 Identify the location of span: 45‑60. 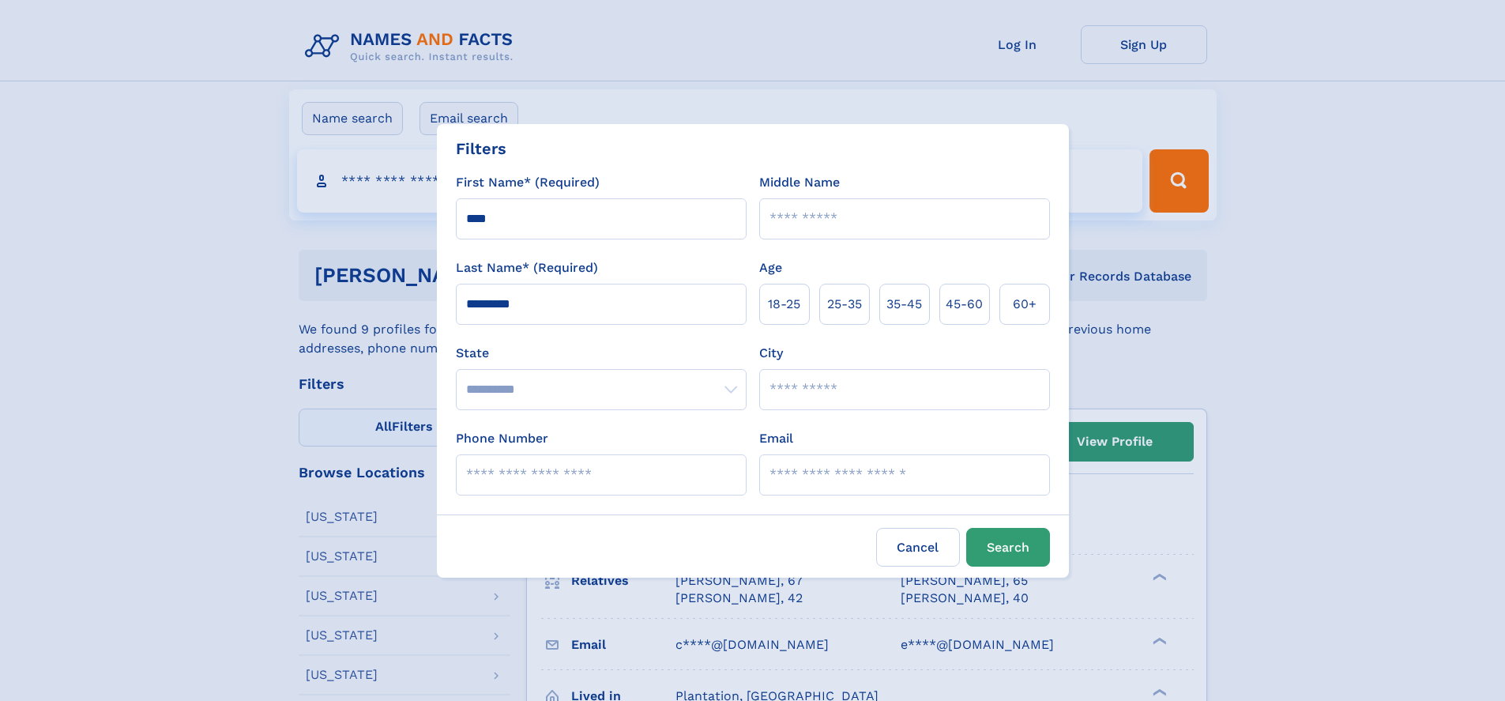
(964, 304).